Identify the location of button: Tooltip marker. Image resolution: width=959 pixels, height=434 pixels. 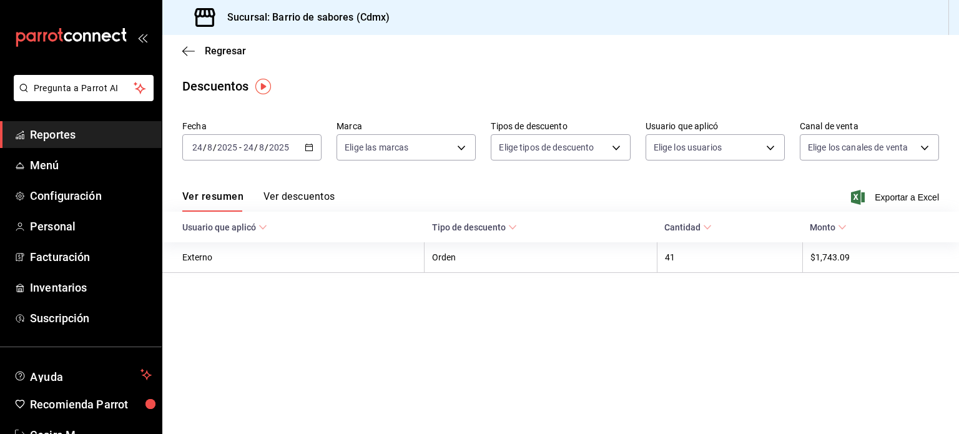
(263, 86).